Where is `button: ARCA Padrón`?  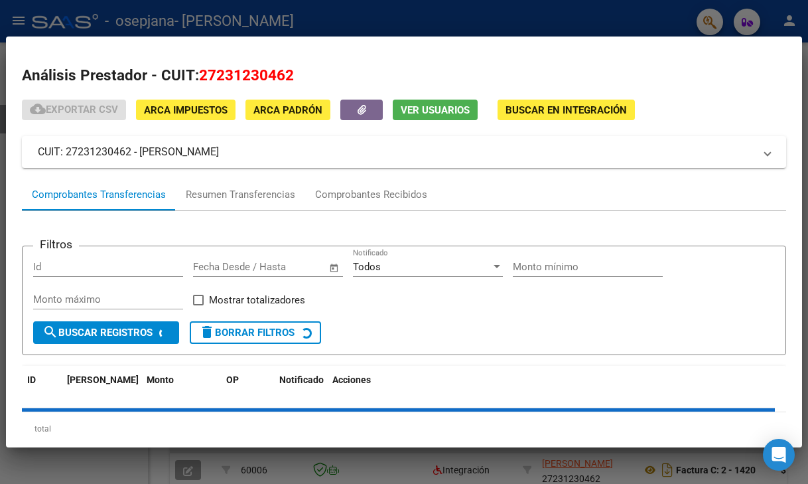
button: ARCA Padrón is located at coordinates (288, 109).